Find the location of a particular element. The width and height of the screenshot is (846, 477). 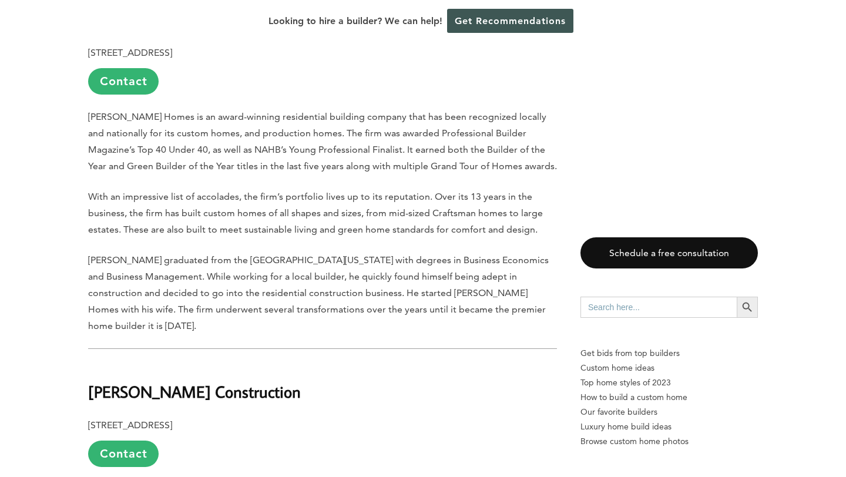

a: Our favorite builders is located at coordinates (669, 412).